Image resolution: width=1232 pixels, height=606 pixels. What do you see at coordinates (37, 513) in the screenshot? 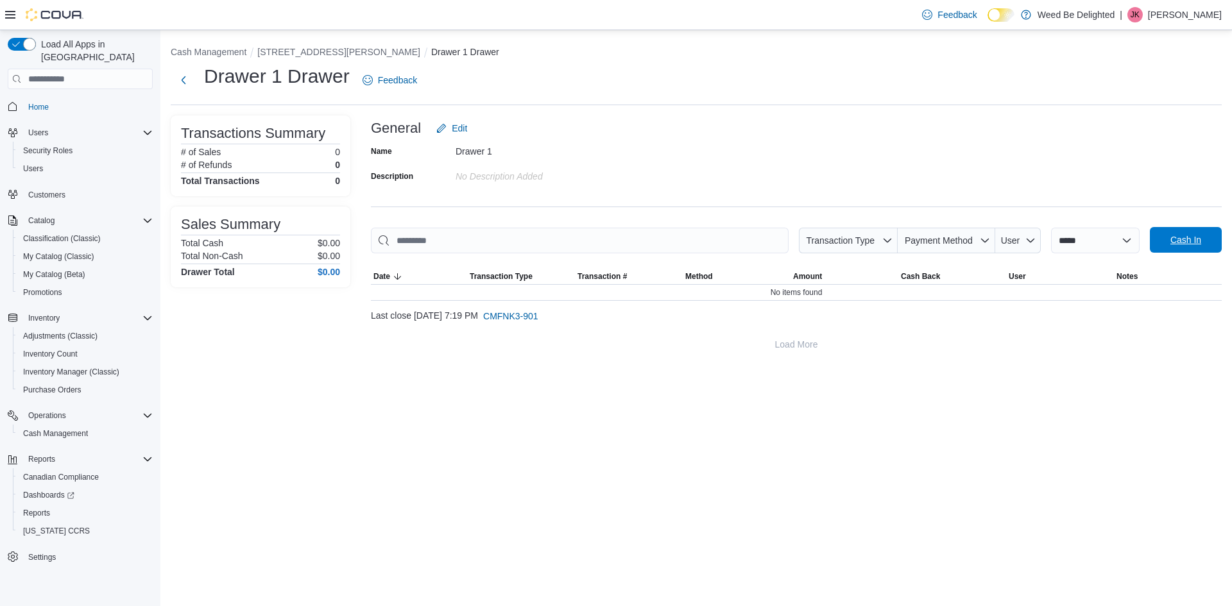
I see `span: Reports` at bounding box center [37, 513].